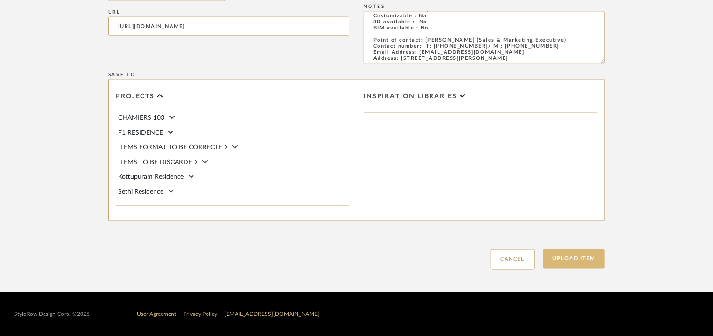  I want to click on a: Privacy Policy, so click(200, 315).